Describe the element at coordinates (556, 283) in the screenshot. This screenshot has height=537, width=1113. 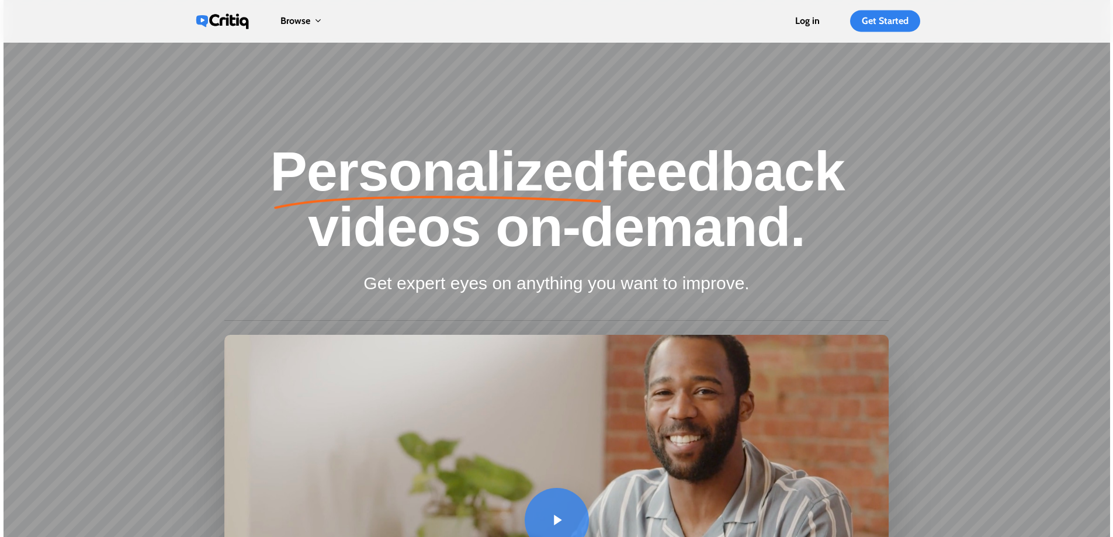
I see `h3: Get expert eyes on anything you want to improve.` at that location.